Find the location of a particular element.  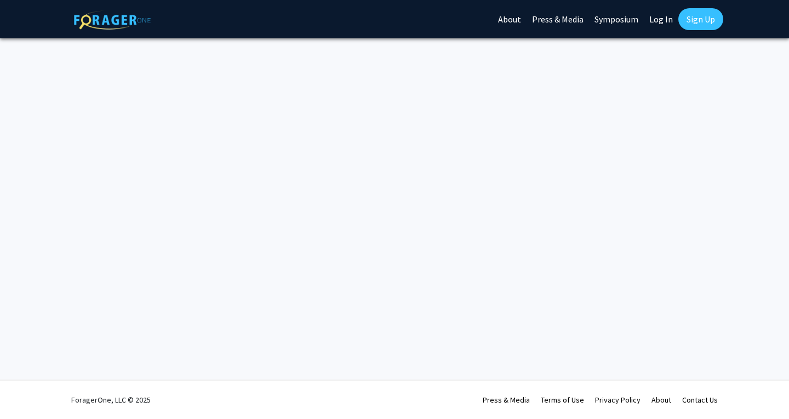

a: Contact Us is located at coordinates (700, 400).